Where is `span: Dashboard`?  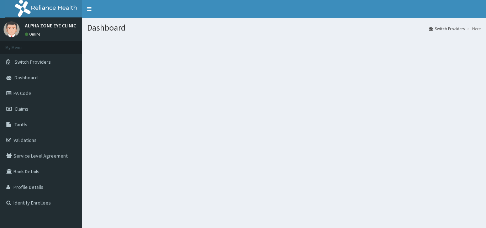 span: Dashboard is located at coordinates (26, 78).